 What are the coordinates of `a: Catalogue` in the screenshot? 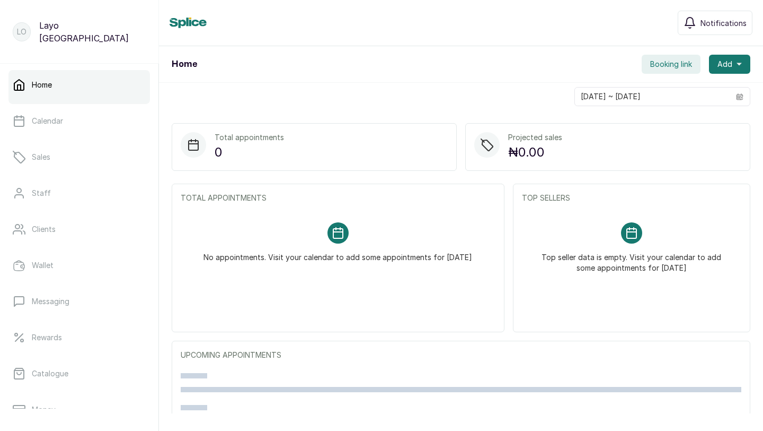 It's located at (79, 373).